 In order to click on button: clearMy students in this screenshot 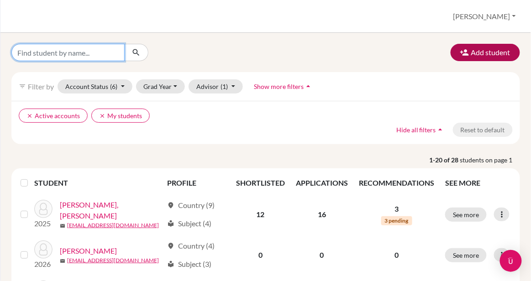, I will do `click(120, 115)`.